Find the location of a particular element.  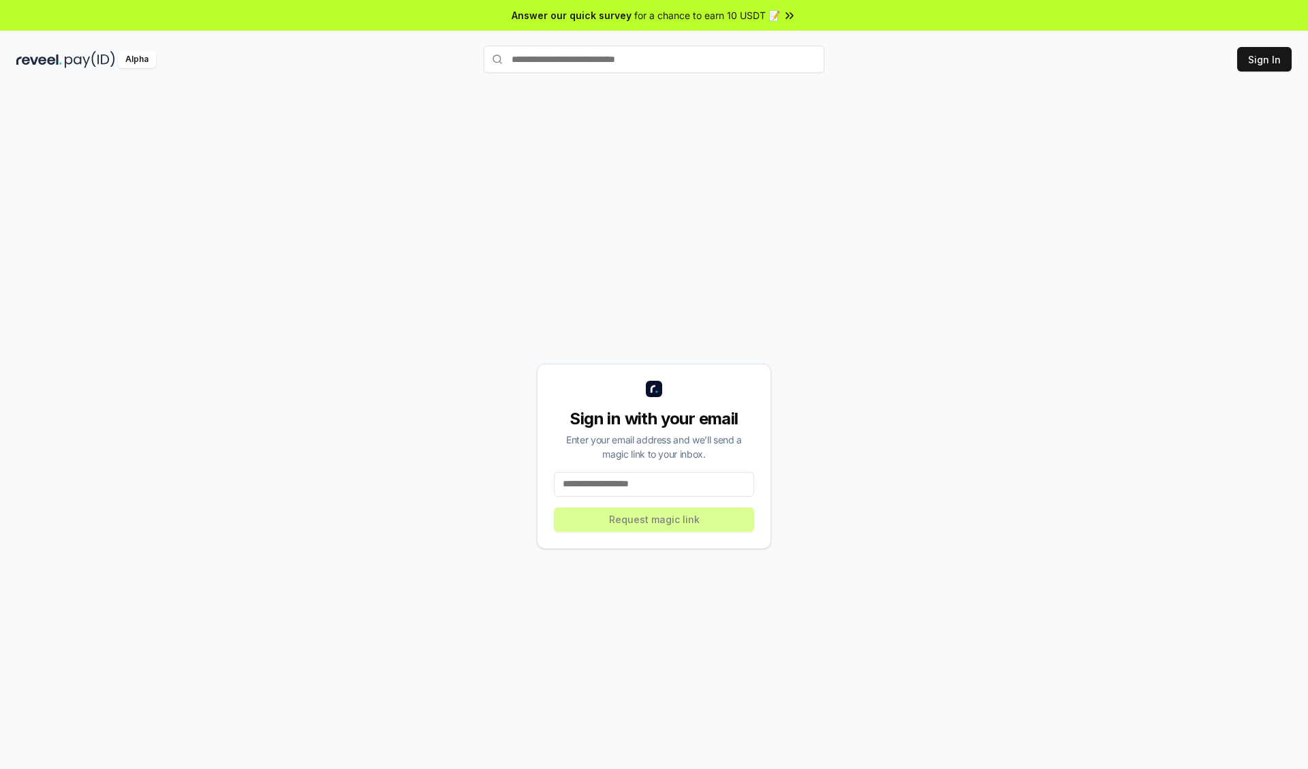

div: Alpha is located at coordinates (137, 59).